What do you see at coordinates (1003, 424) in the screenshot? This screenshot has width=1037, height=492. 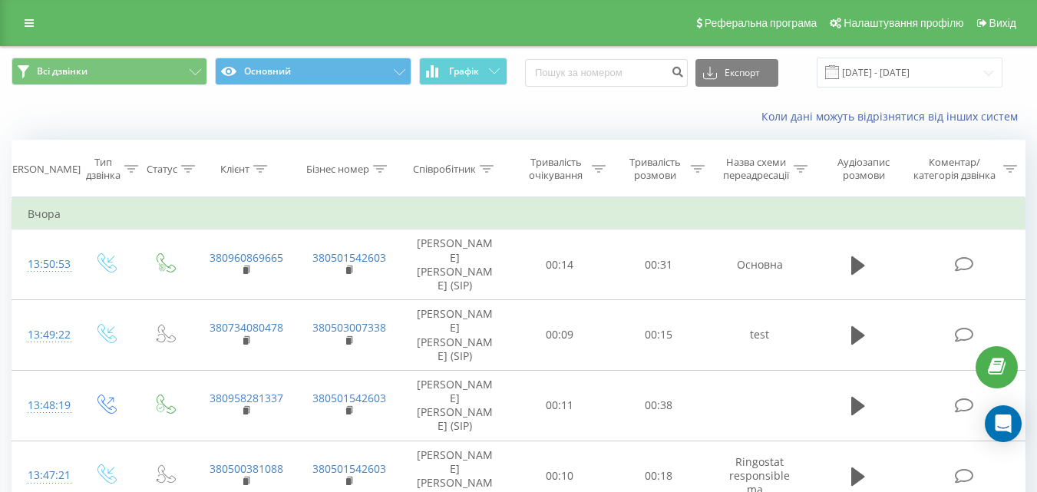 I see `div: Open Intercom Messenger` at bounding box center [1003, 424].